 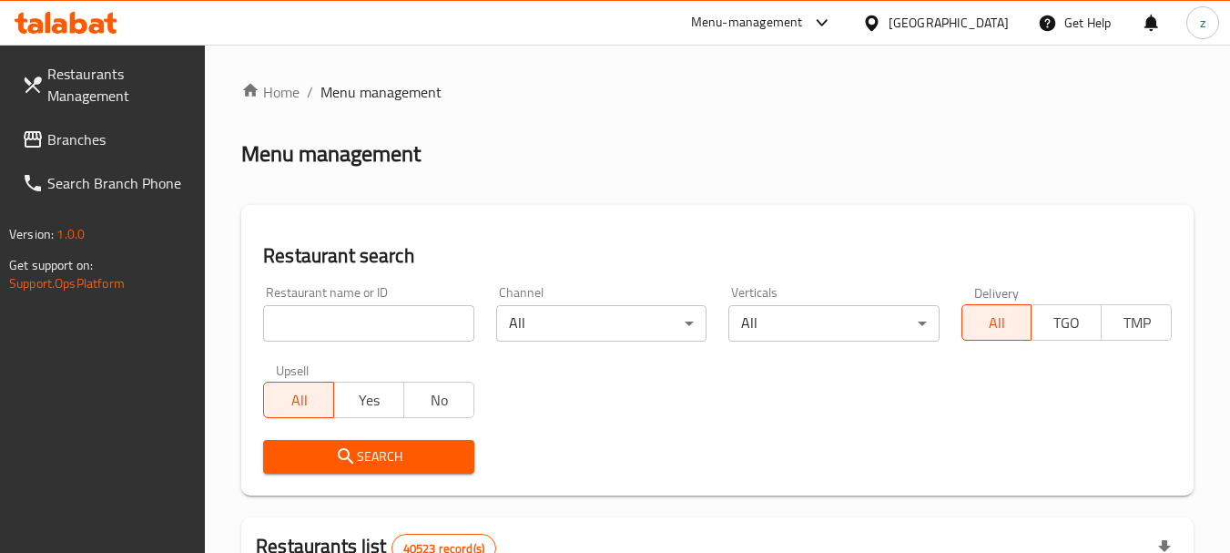 I want to click on h2: Menu management, so click(x=331, y=154).